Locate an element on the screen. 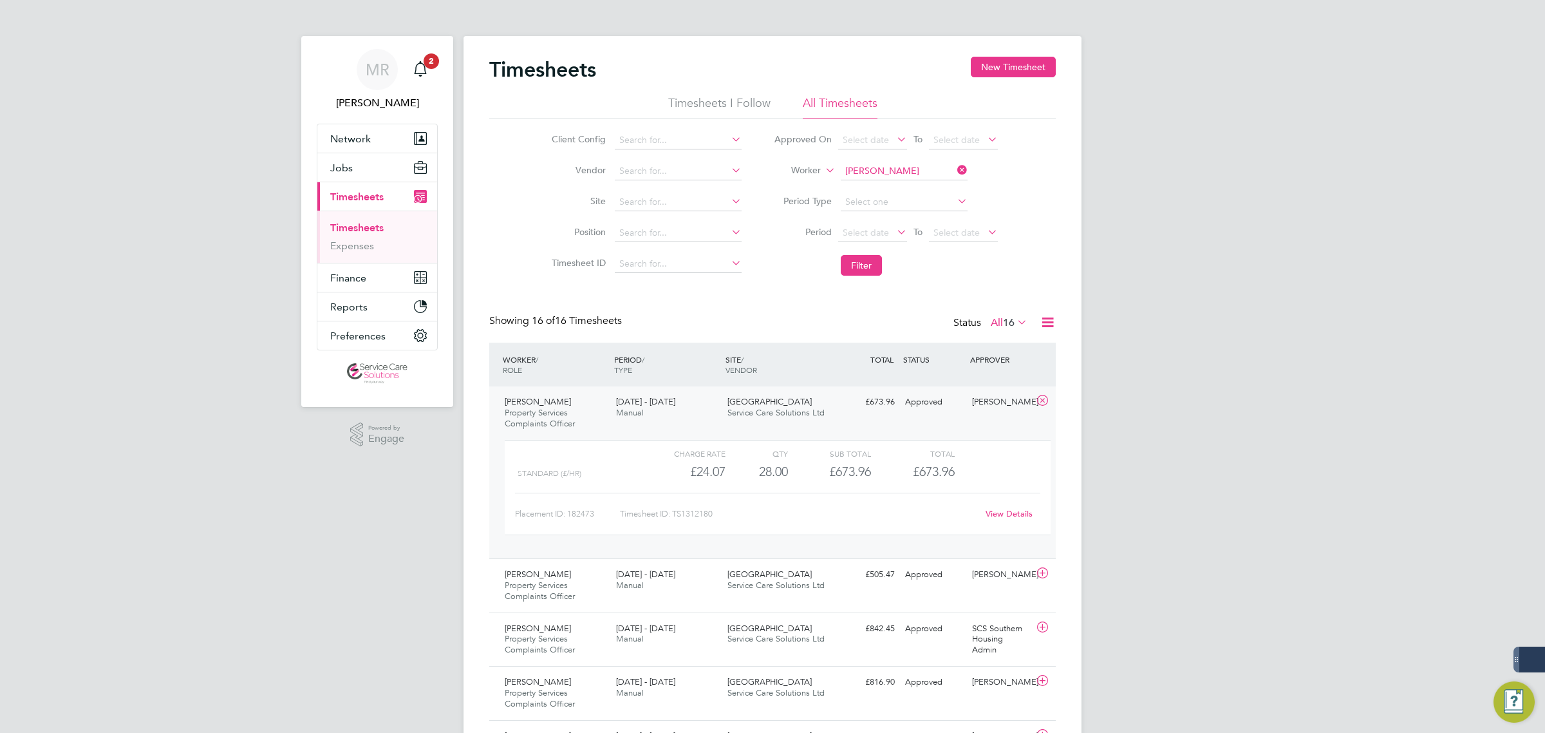 The height and width of the screenshot is (733, 1545). input: Select one is located at coordinates (904, 202).